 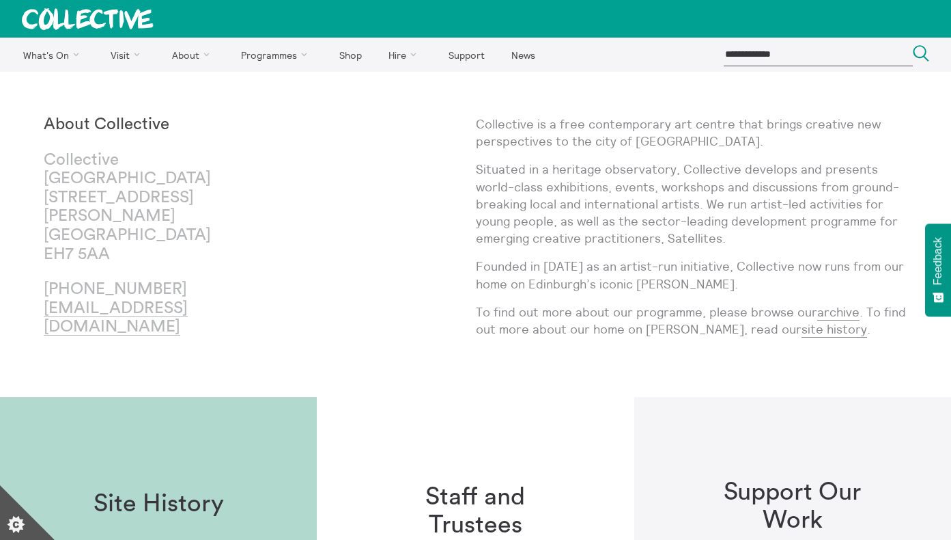 I want to click on strong: About Collective, so click(x=107, y=124).